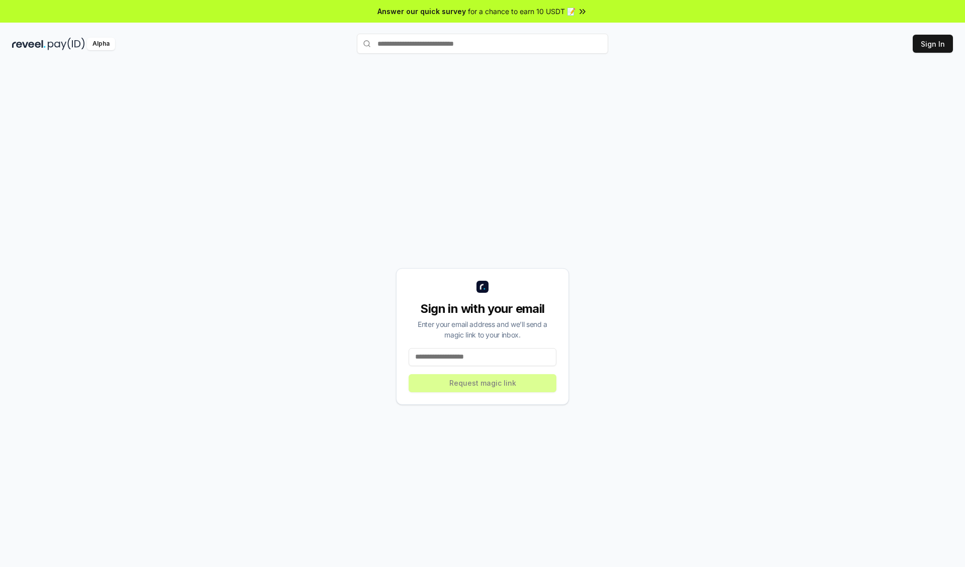  I want to click on img: reveel_dark, so click(29, 44).